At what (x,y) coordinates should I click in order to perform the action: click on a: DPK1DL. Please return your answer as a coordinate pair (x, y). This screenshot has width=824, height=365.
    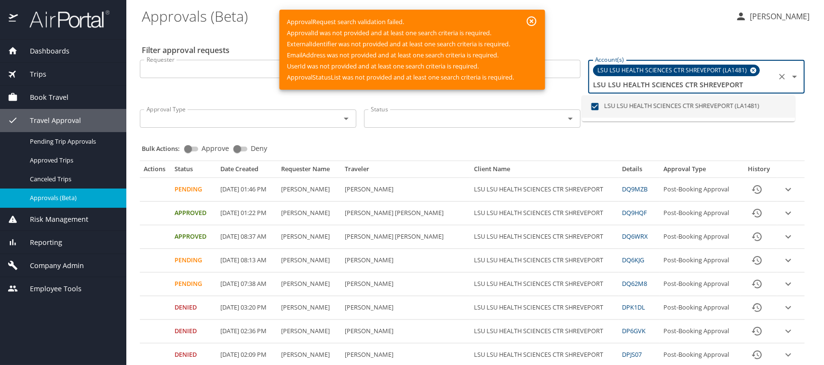
    Looking at the image, I should click on (634, 307).